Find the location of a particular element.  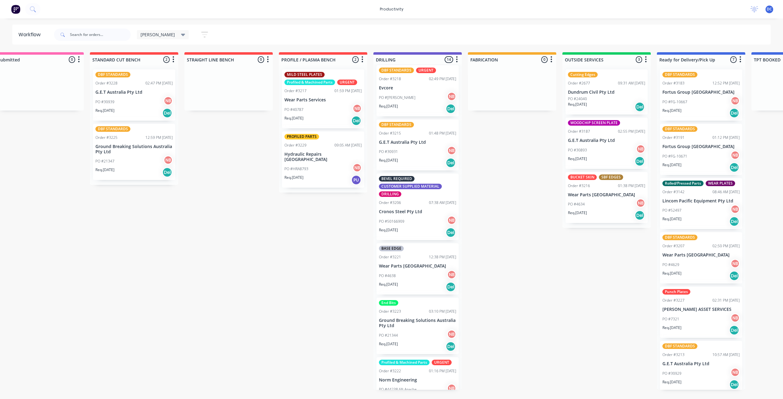

div: Order #3217 is located at coordinates (295, 91).